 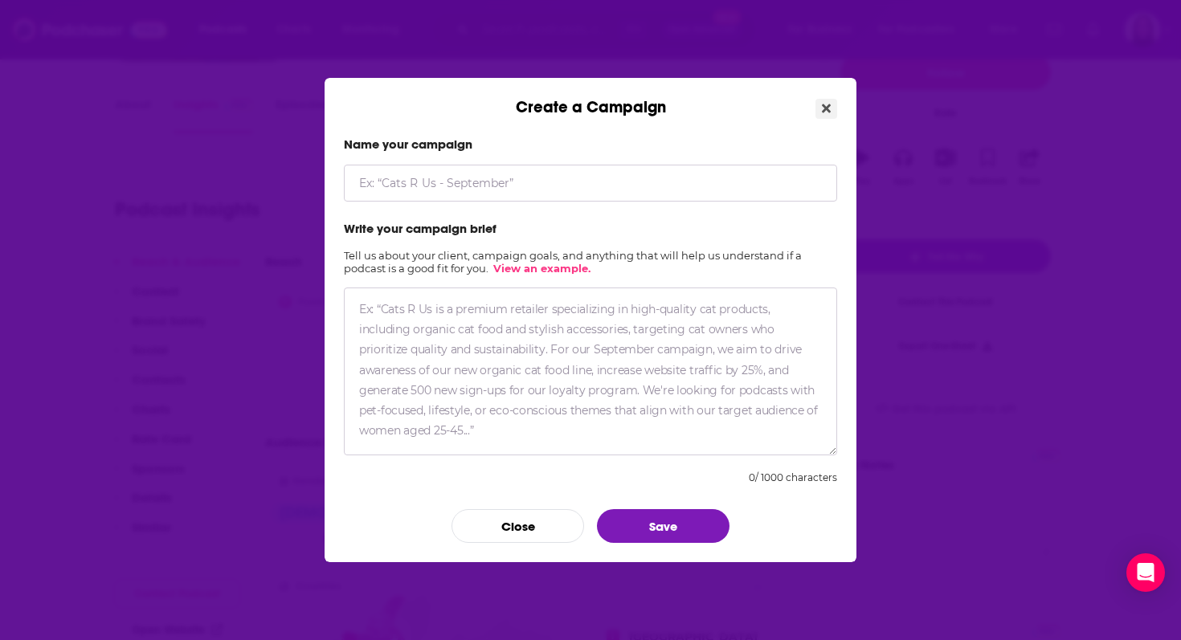 I want to click on input: Ex: “Cats R Us - September”, so click(x=590, y=183).